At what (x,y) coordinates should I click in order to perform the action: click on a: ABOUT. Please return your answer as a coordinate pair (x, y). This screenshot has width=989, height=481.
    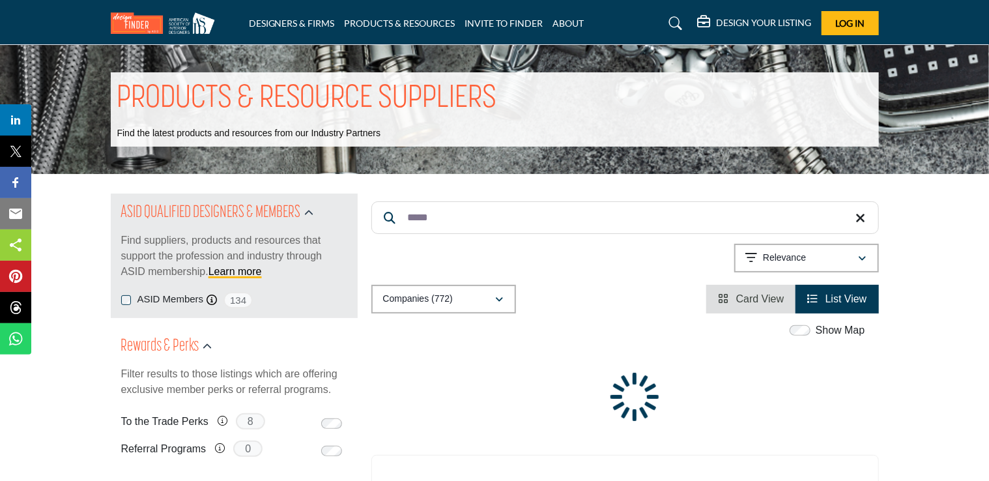
    Looking at the image, I should click on (569, 23).